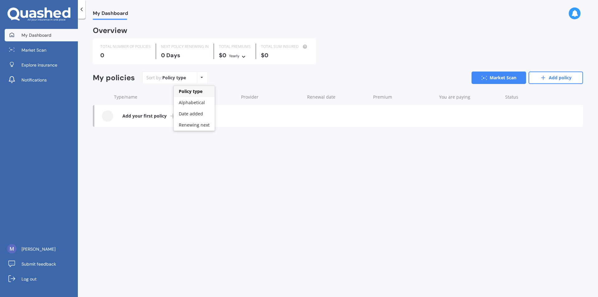  Describe the element at coordinates (185, 55) in the screenshot. I see `div: 0 Days` at that location.